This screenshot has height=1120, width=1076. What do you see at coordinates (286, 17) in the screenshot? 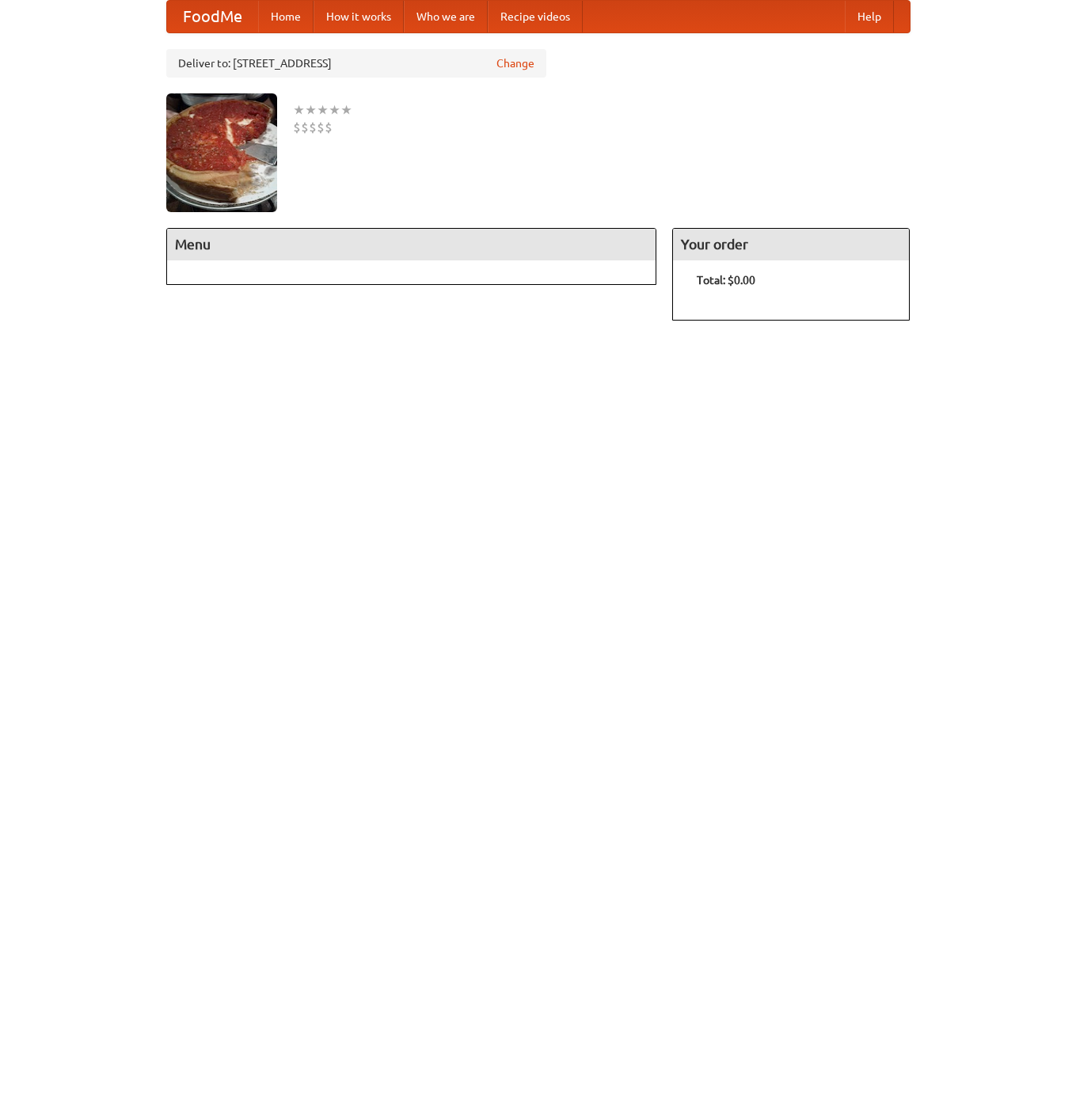
I see `a: Home` at bounding box center [286, 17].